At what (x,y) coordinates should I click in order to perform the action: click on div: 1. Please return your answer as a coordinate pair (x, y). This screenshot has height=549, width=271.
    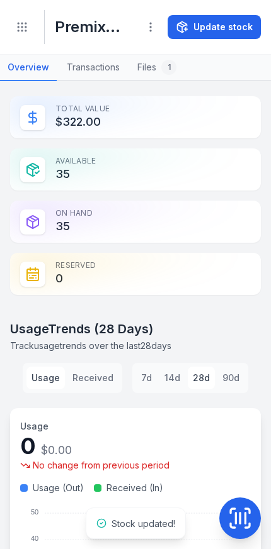
    Looking at the image, I should click on (169, 67).